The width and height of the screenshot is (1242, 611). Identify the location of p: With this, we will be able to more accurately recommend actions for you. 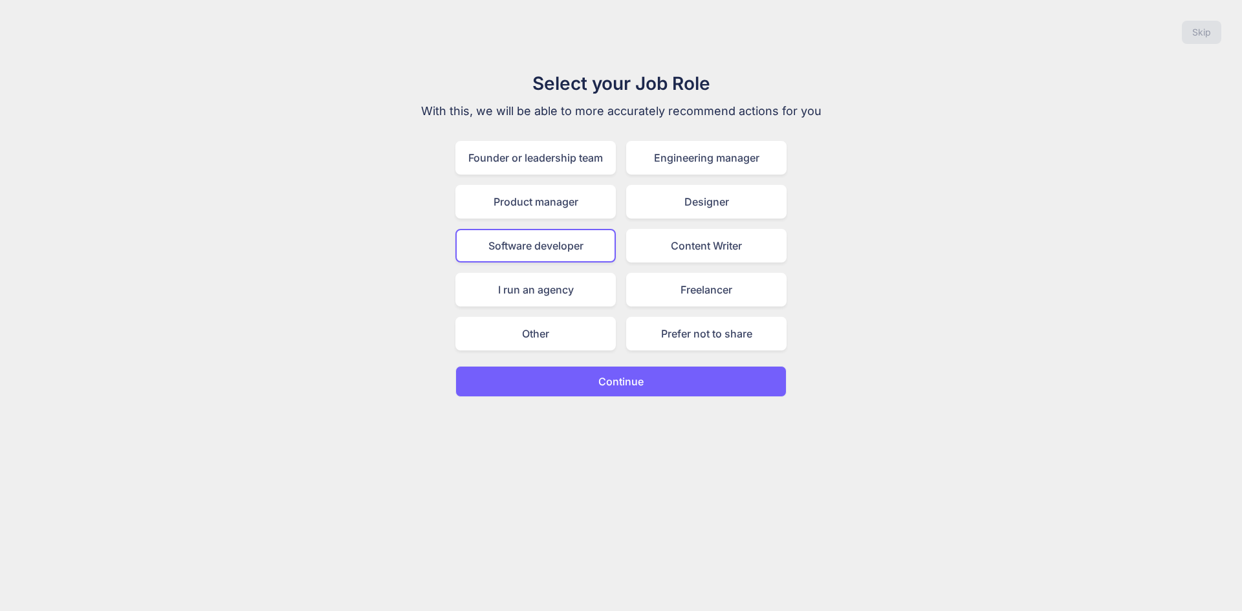
(621, 111).